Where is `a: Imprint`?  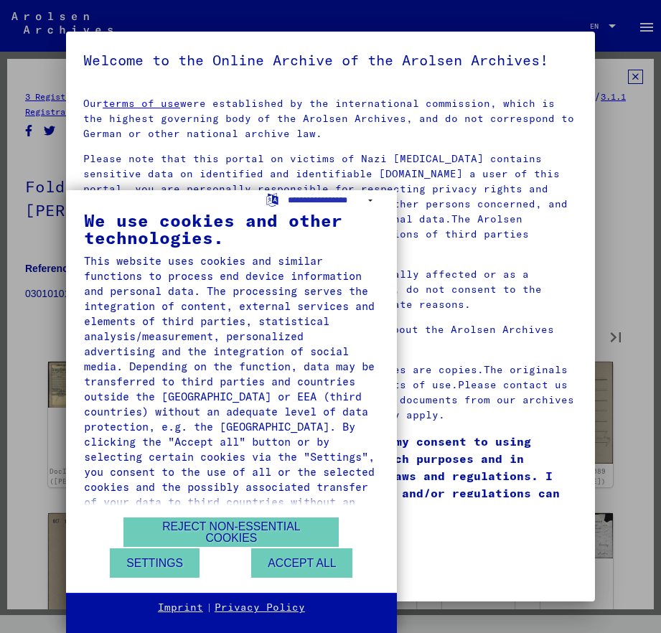
a: Imprint is located at coordinates (180, 608).